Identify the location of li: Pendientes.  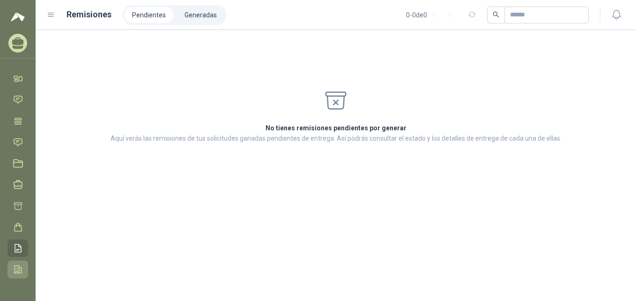
(149, 15).